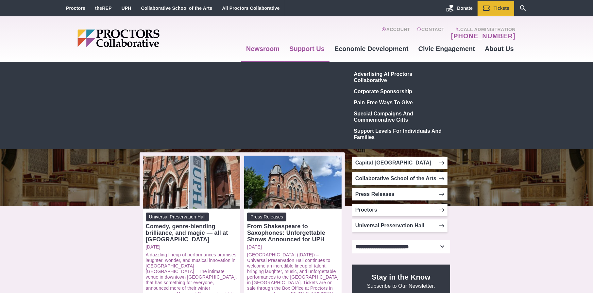 The width and height of the screenshot is (593, 293). I want to click on div: From Shakespeare to Saxophones: Unforgettable Shows Announced for UPH, so click(293, 233).